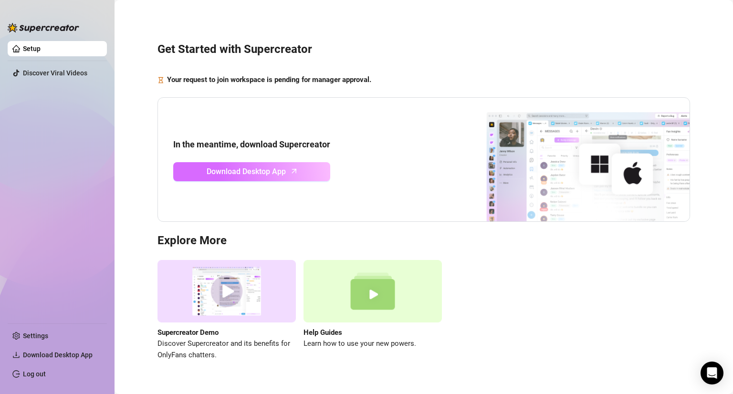 The height and width of the screenshot is (394, 733). What do you see at coordinates (188, 332) in the screenshot?
I see `strong: Supercreator Demo` at bounding box center [188, 332].